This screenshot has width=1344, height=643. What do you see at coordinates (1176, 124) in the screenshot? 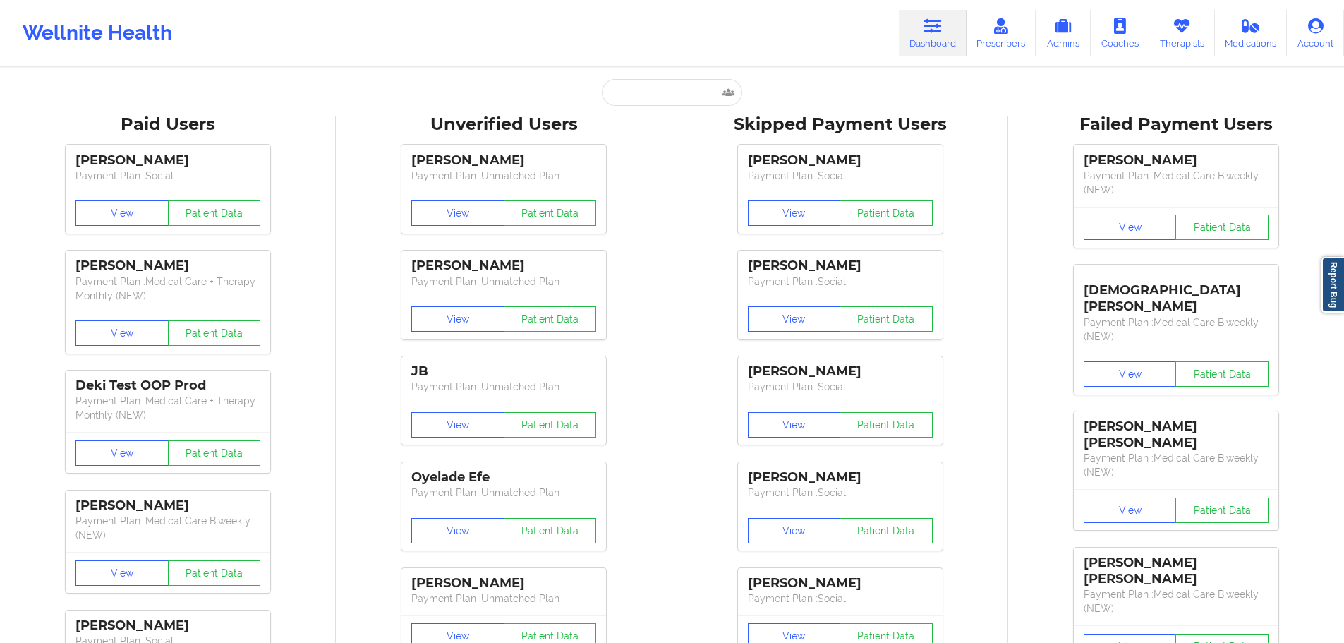
I see `div: Failed Payment Users` at bounding box center [1176, 124].